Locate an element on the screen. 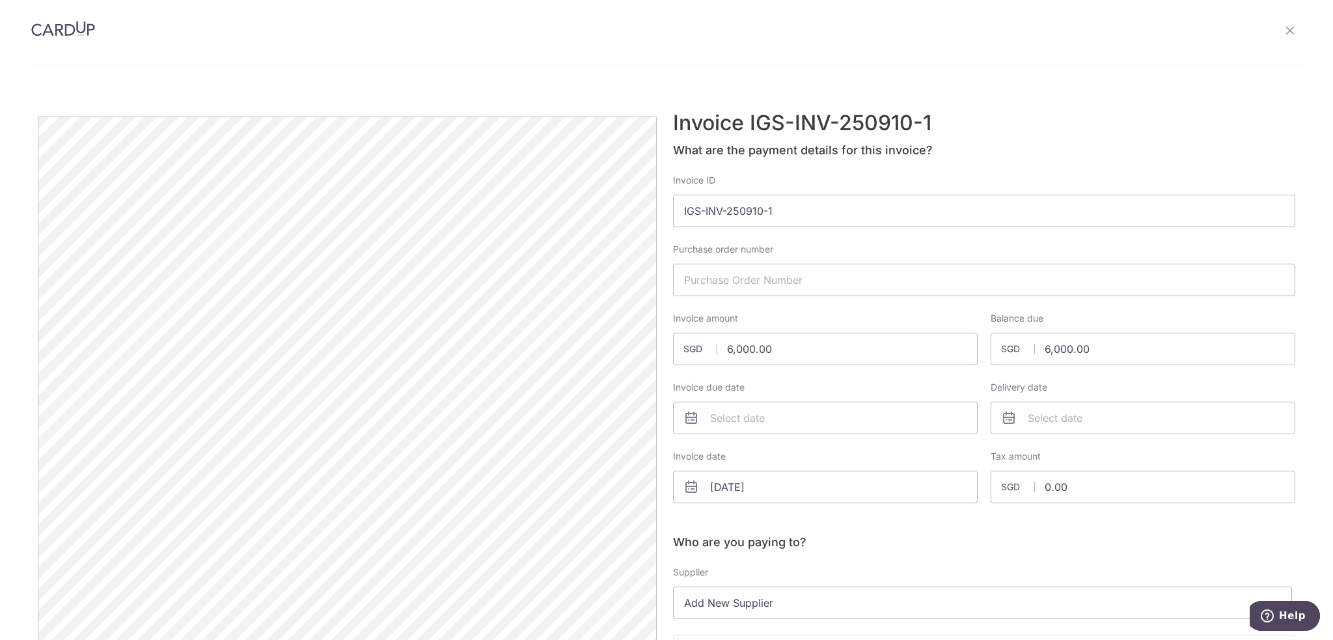  label: Invoice due date is located at coordinates (709, 387).